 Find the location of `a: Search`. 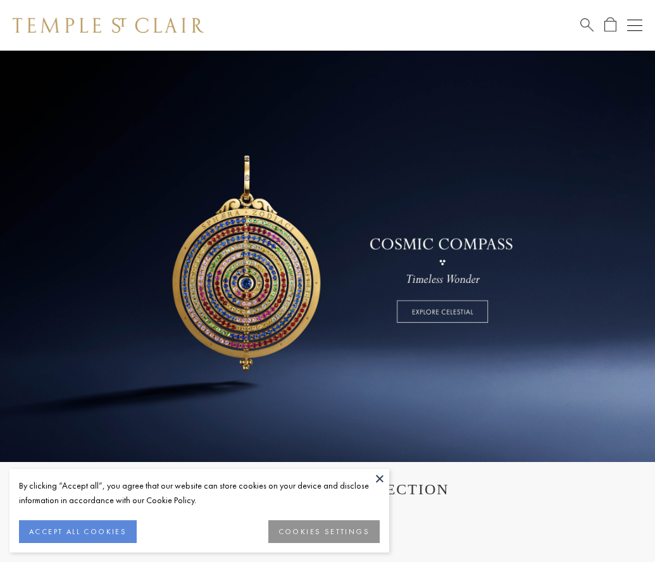

a: Search is located at coordinates (587, 25).